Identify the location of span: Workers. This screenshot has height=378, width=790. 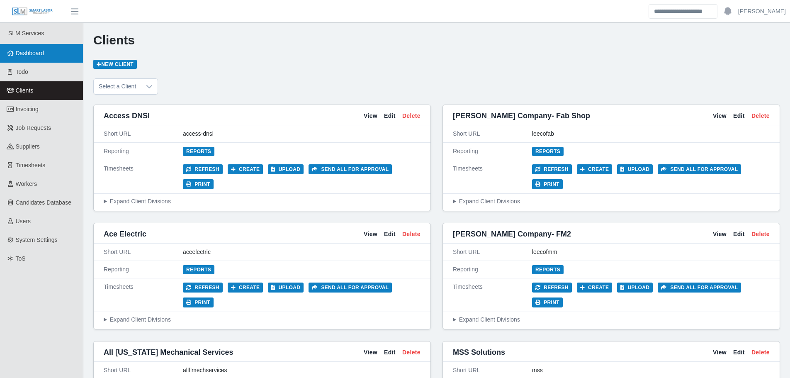
(27, 184).